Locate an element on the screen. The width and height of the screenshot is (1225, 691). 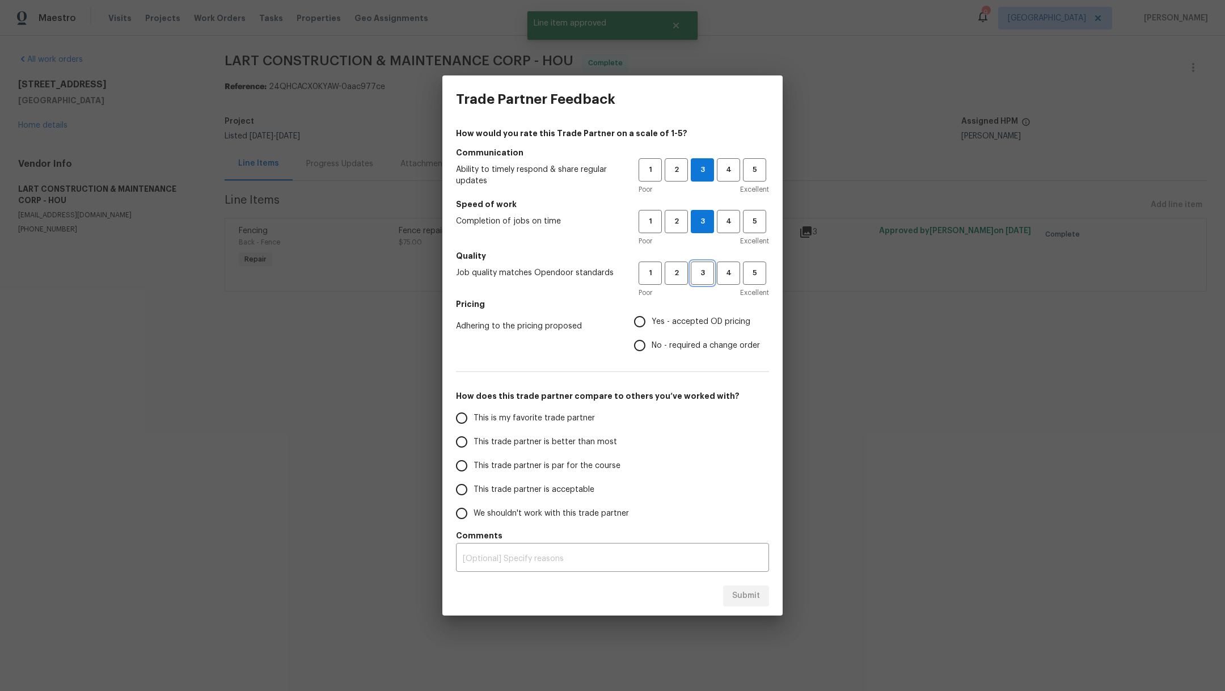
h5: Speed of work is located at coordinates (612, 204).